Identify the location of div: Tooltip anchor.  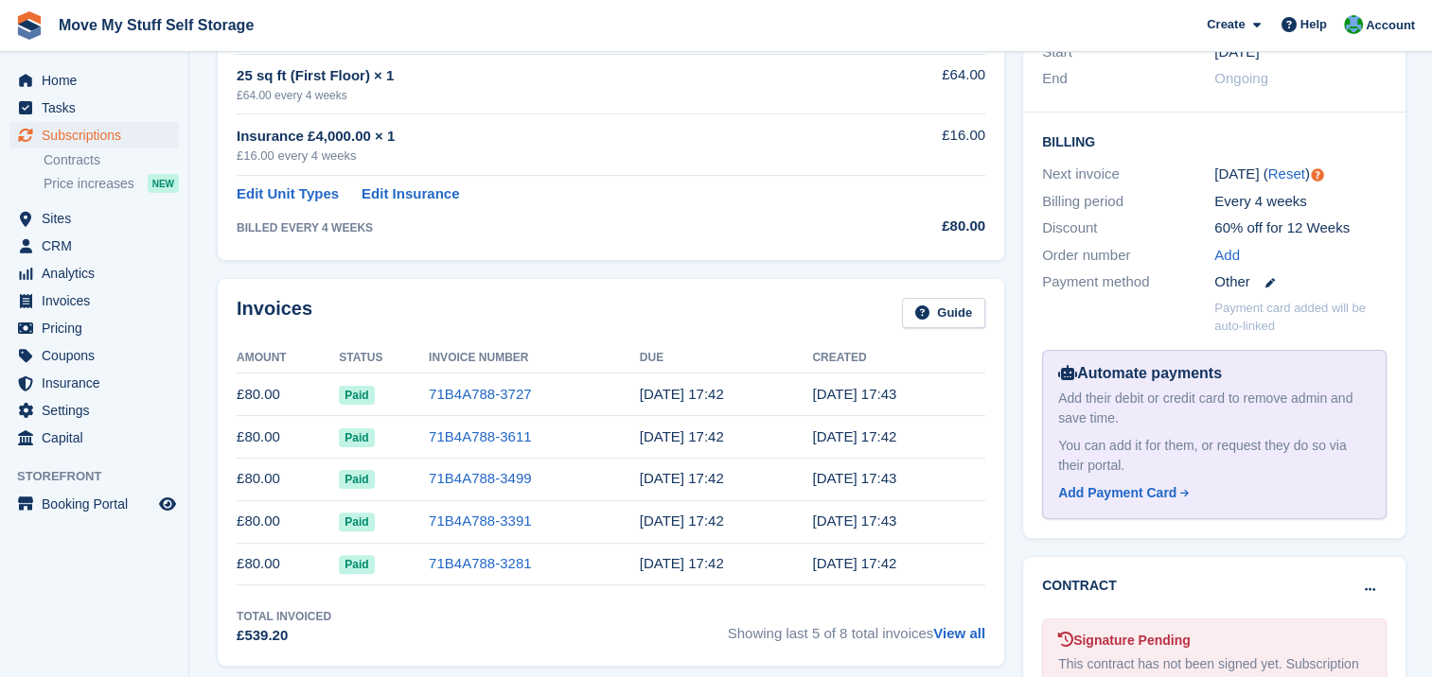
(1317, 175).